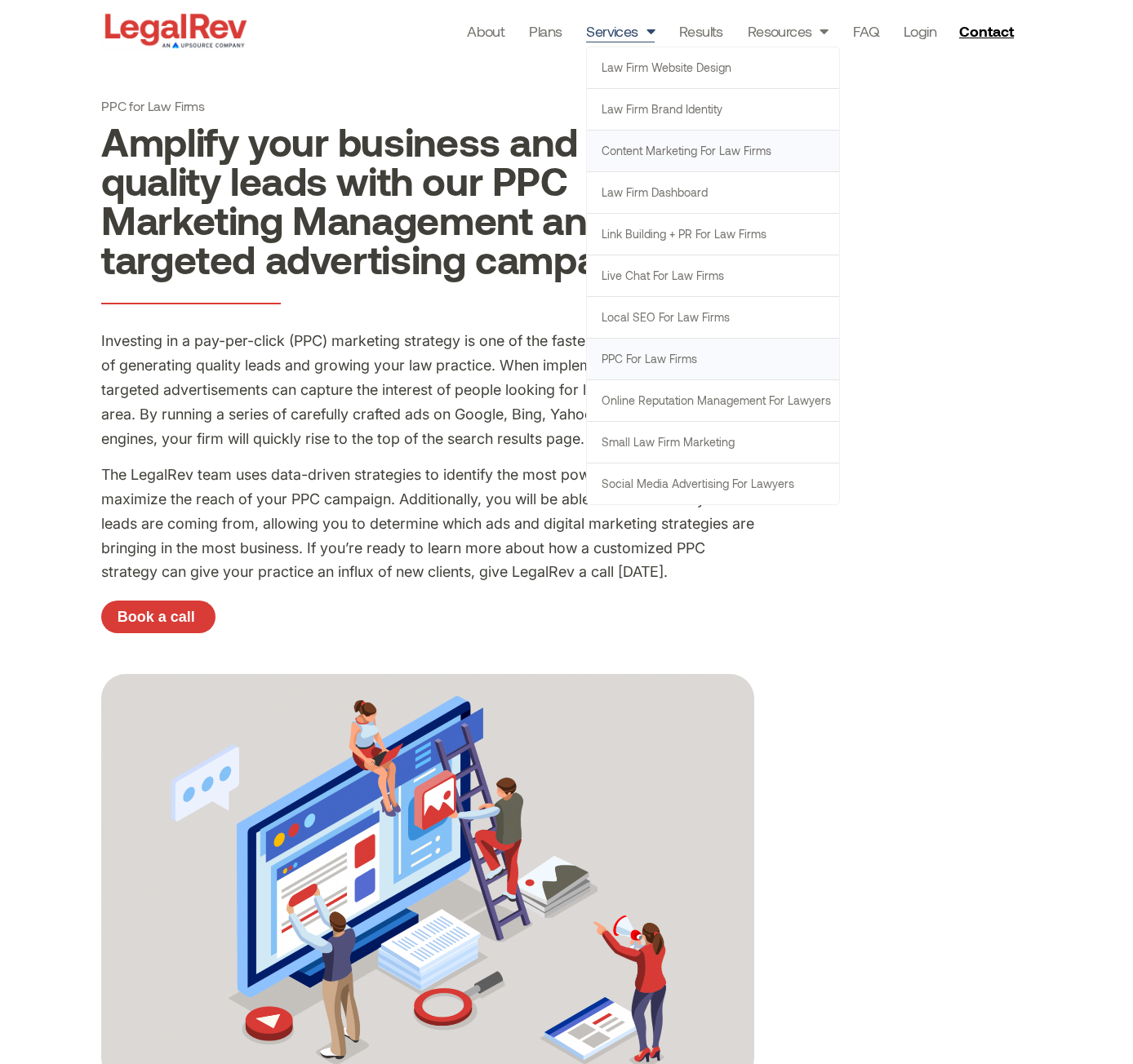 The image size is (1133, 1064). What do you see at coordinates (701, 31) in the screenshot?
I see `nav: Menu` at bounding box center [701, 31].